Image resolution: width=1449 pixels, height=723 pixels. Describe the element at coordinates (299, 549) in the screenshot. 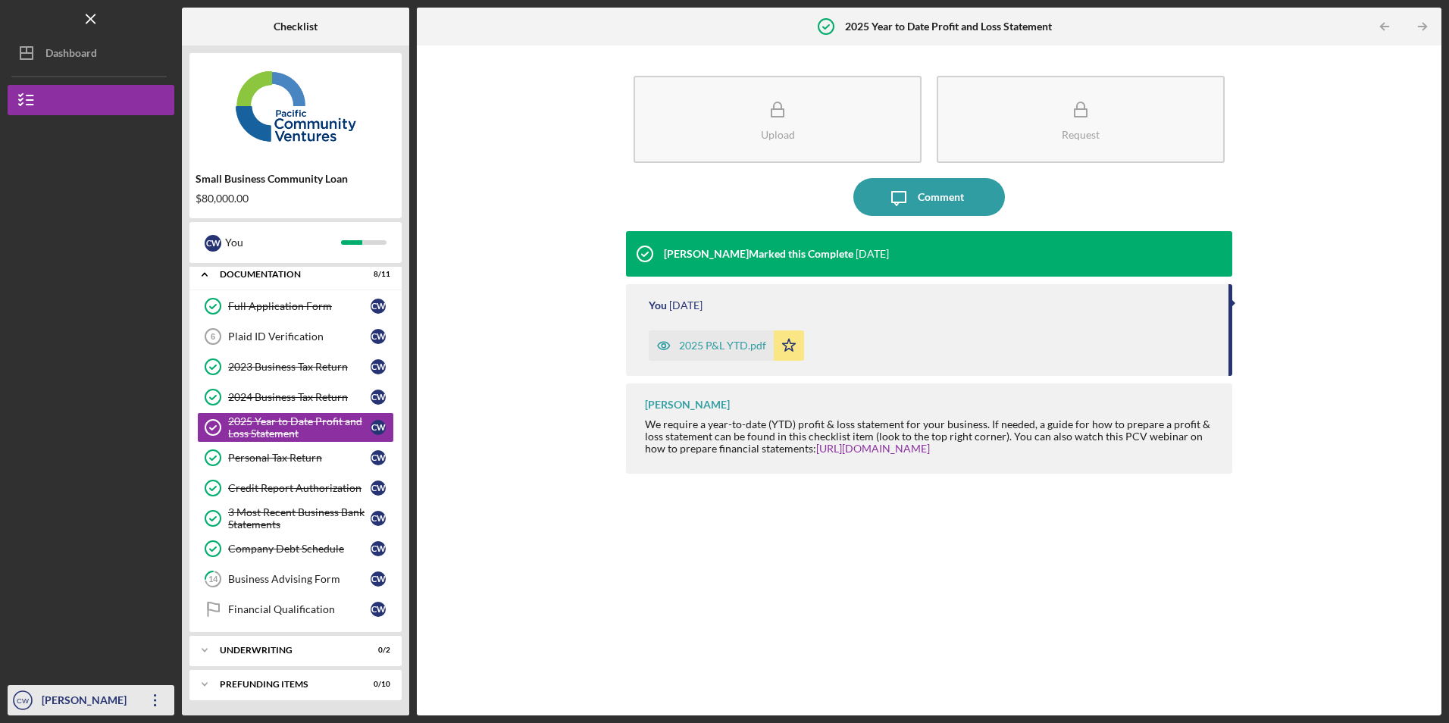

I see `div: Company Debt Schedule` at that location.